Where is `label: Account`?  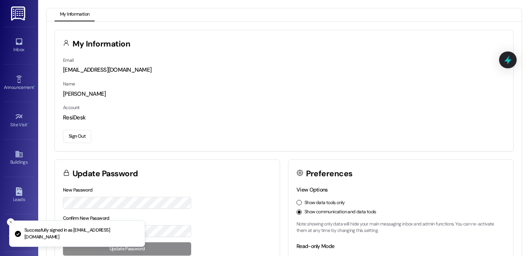 label: Account is located at coordinates (71, 108).